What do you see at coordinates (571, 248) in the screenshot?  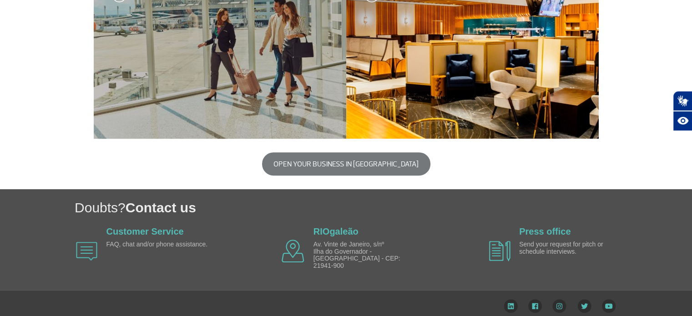 I see `p: Send your request for pitch or schedule interviews.` at bounding box center [571, 248].